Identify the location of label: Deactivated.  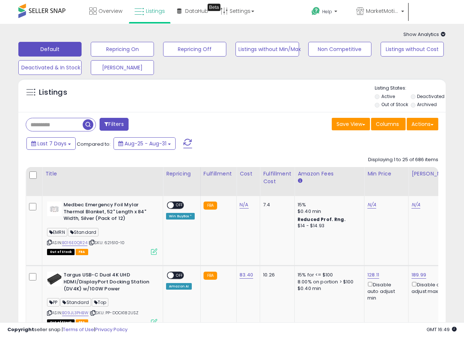
(431, 96).